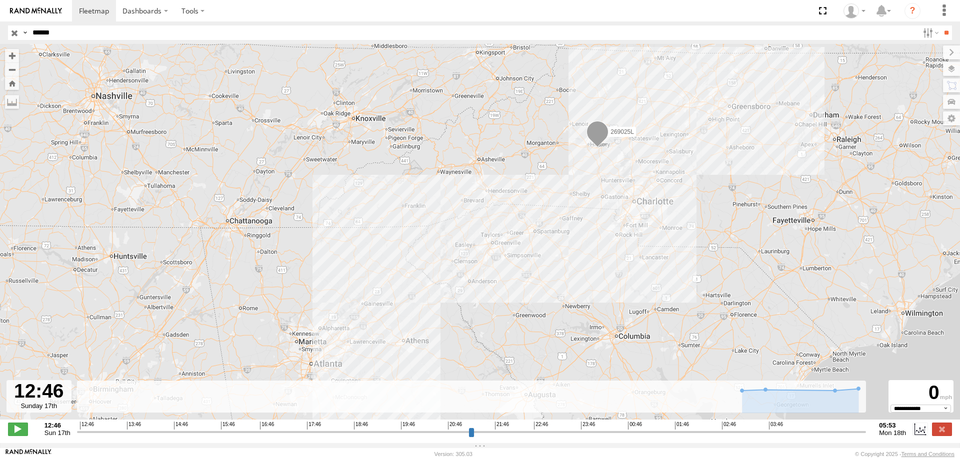 This screenshot has height=459, width=960. Describe the element at coordinates (57, 433) in the screenshot. I see `span: Sun 17th Aug 2025` at that location.